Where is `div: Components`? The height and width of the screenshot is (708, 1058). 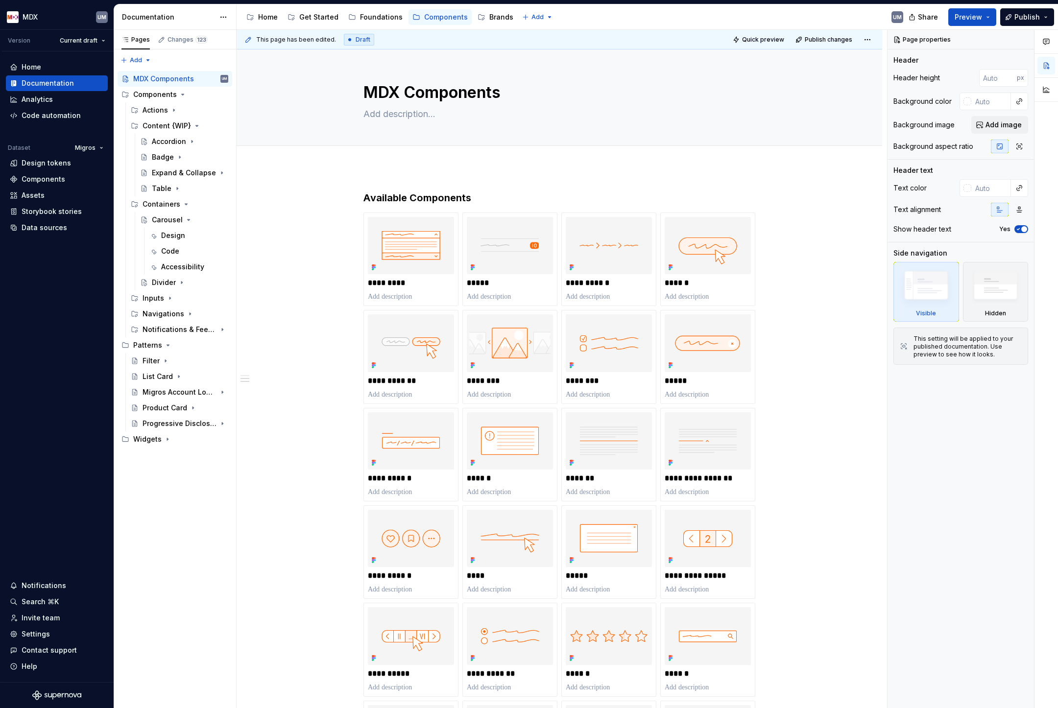 div: Components is located at coordinates (43, 179).